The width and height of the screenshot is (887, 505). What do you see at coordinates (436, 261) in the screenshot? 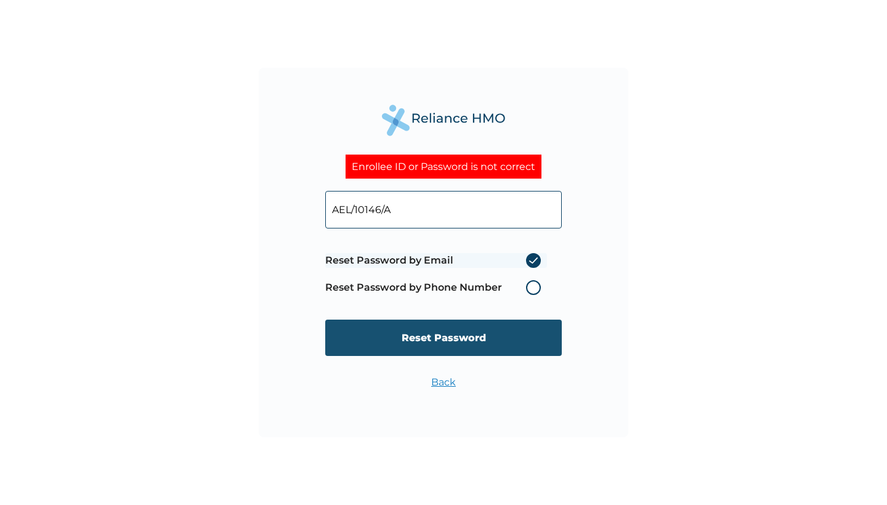
I see `label: Reset Password by Email` at bounding box center [436, 261].